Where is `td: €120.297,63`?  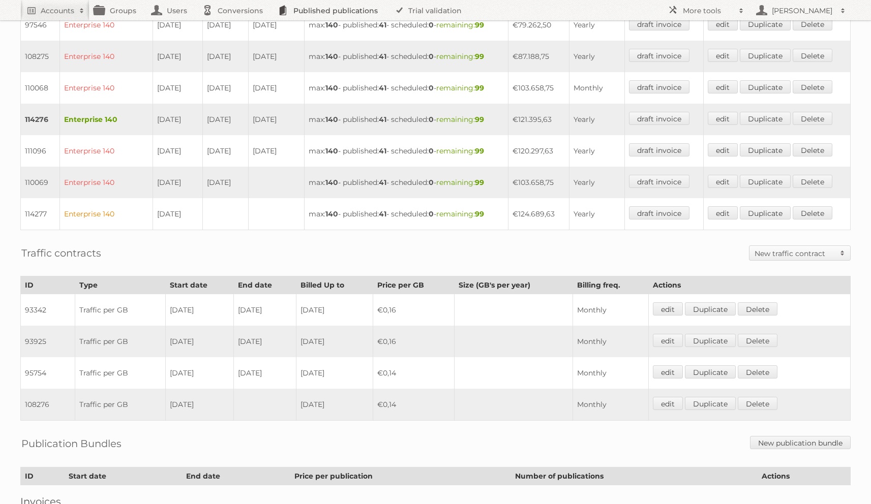 td: €120.297,63 is located at coordinates (539, 151).